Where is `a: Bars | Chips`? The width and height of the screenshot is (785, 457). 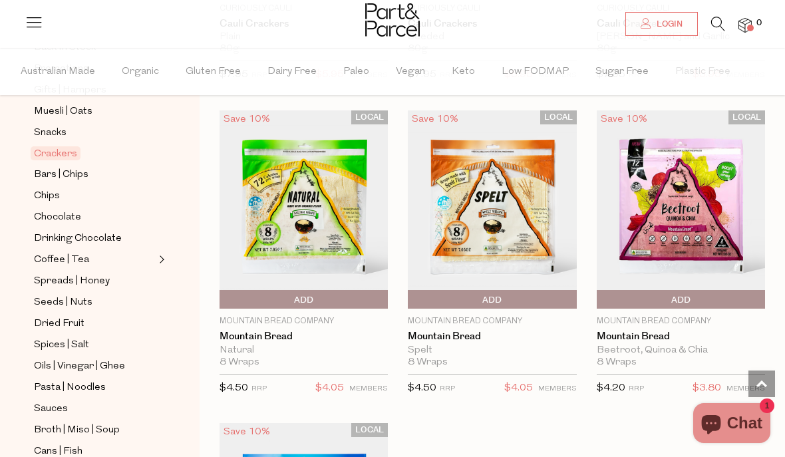
a: Bars | Chips is located at coordinates (94, 174).